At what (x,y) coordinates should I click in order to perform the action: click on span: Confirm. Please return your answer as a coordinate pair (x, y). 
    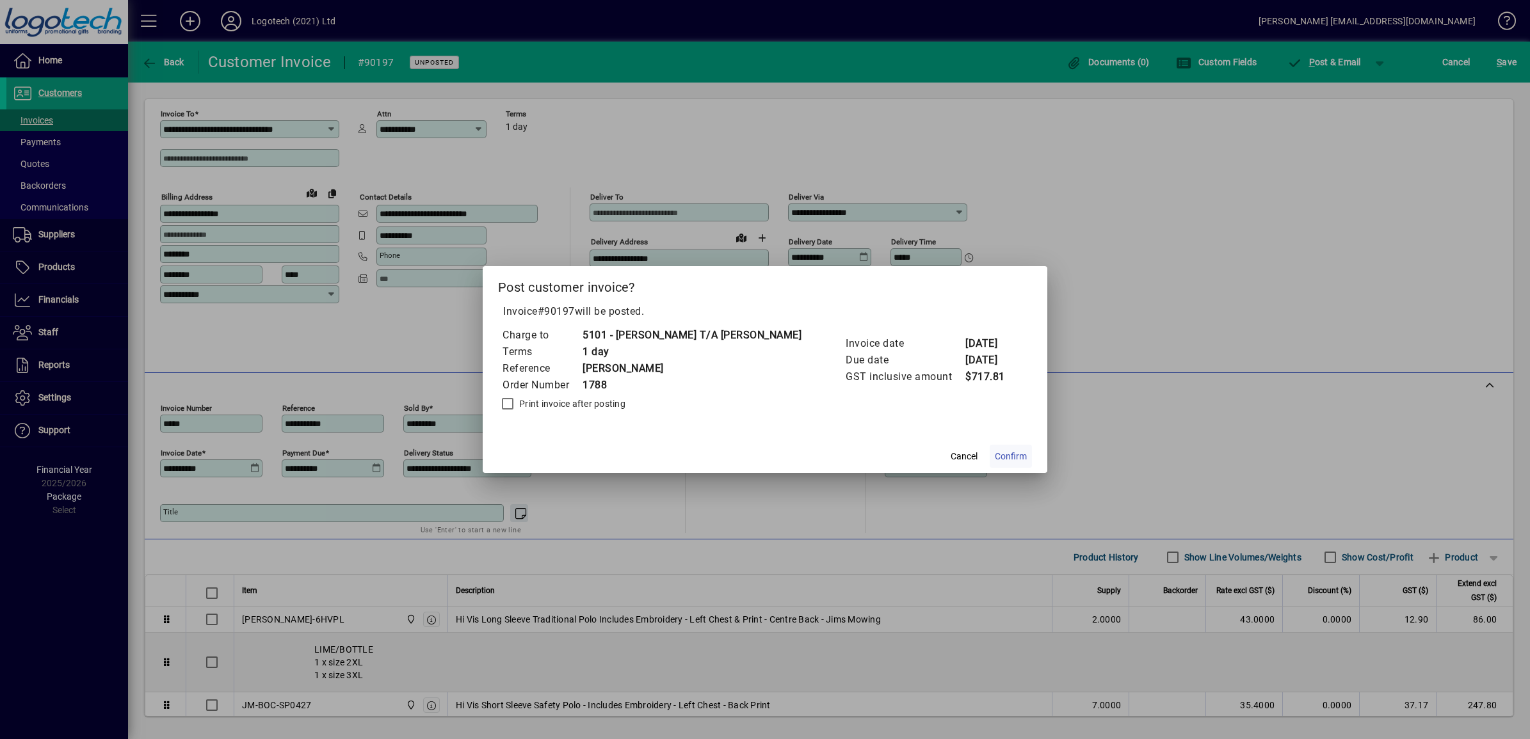
    Looking at the image, I should click on (1011, 456).